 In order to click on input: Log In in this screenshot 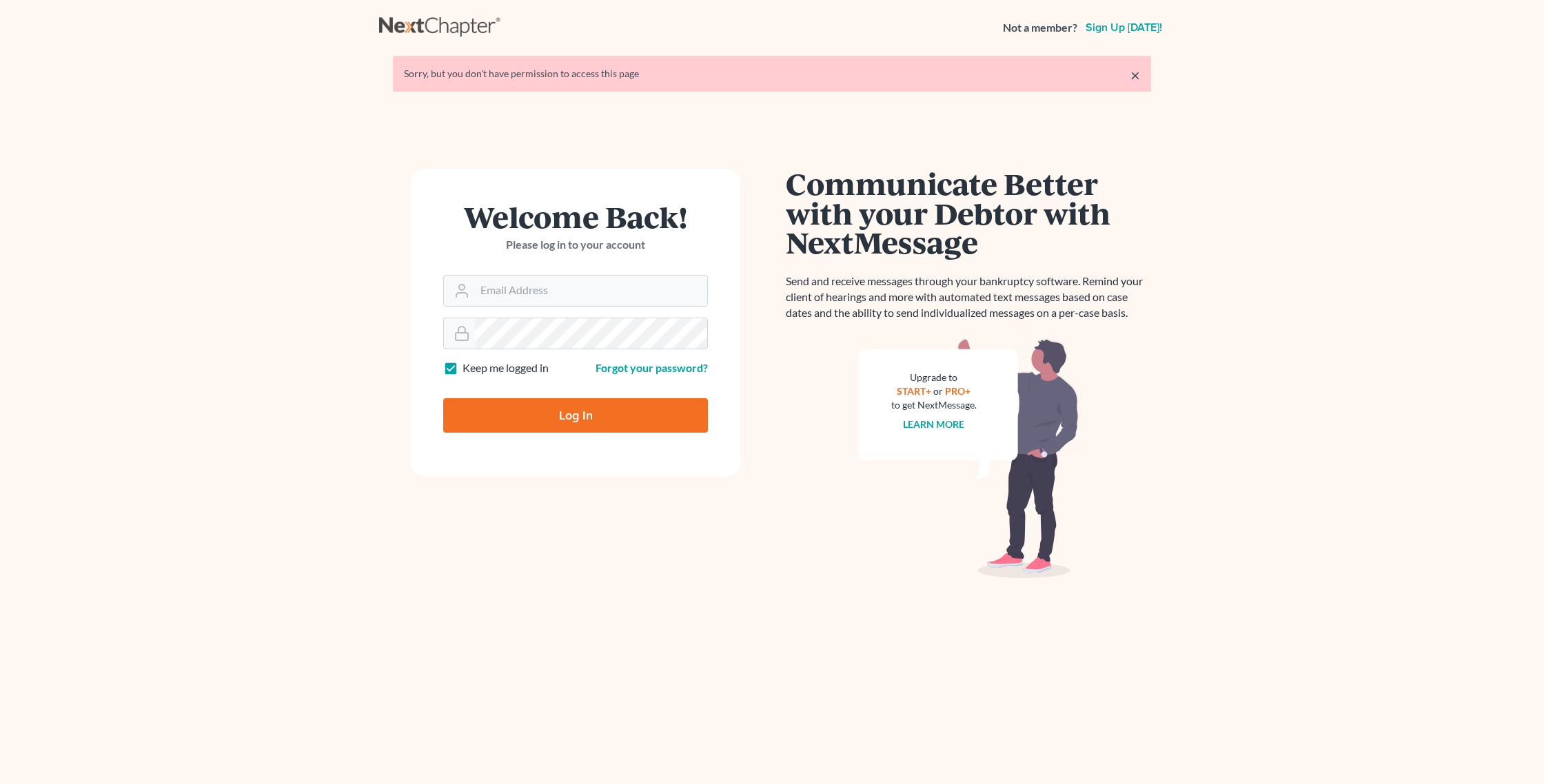, I will do `click(575, 416)`.